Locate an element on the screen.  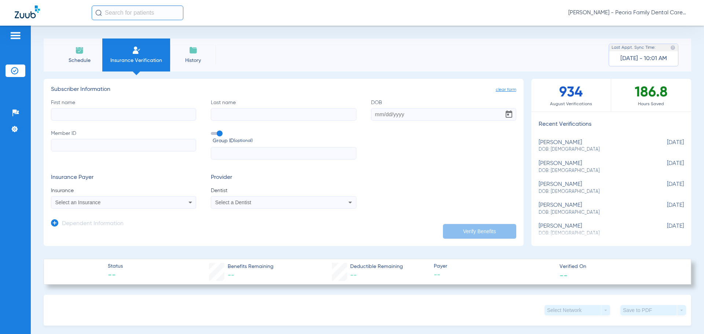
img: Schedule is located at coordinates (80, 50).